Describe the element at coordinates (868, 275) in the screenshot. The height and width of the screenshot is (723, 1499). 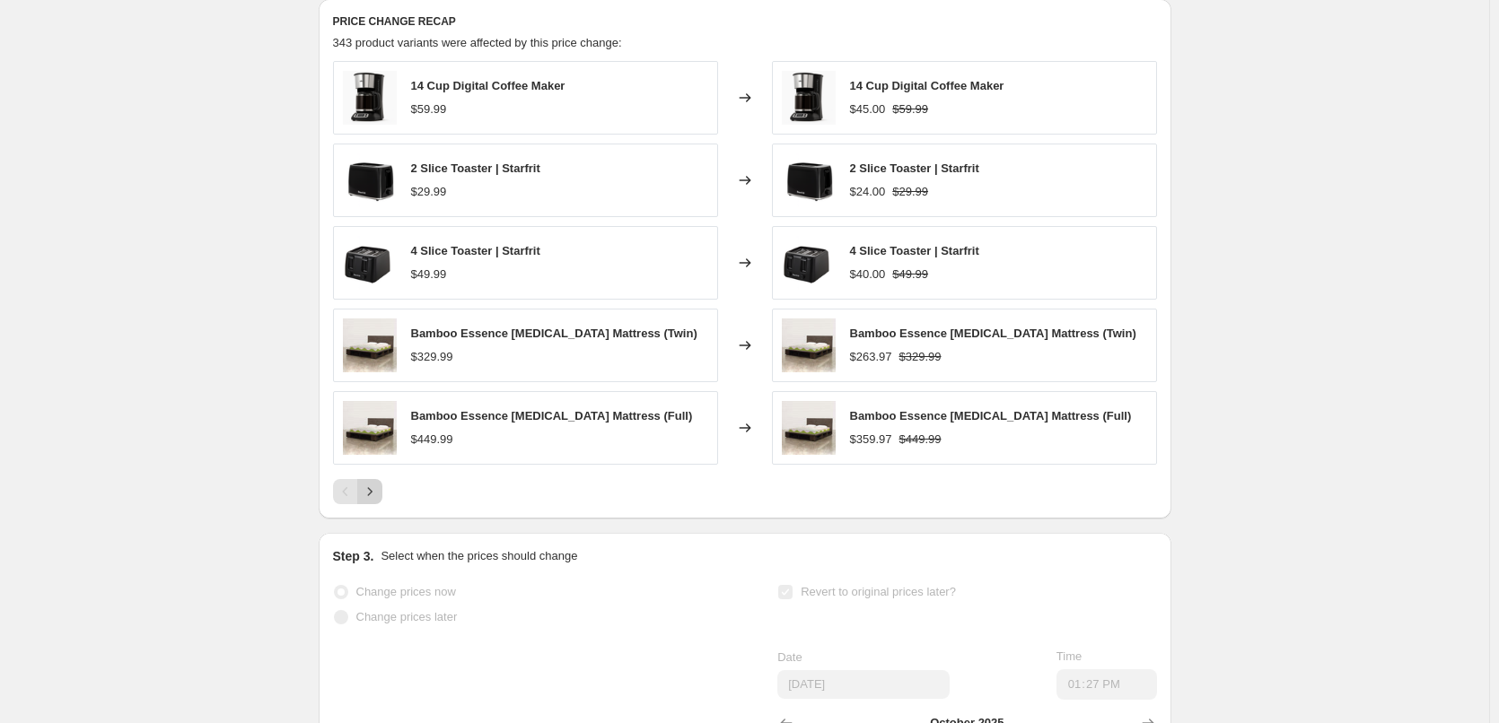
I see `div: $40.00` at that location.